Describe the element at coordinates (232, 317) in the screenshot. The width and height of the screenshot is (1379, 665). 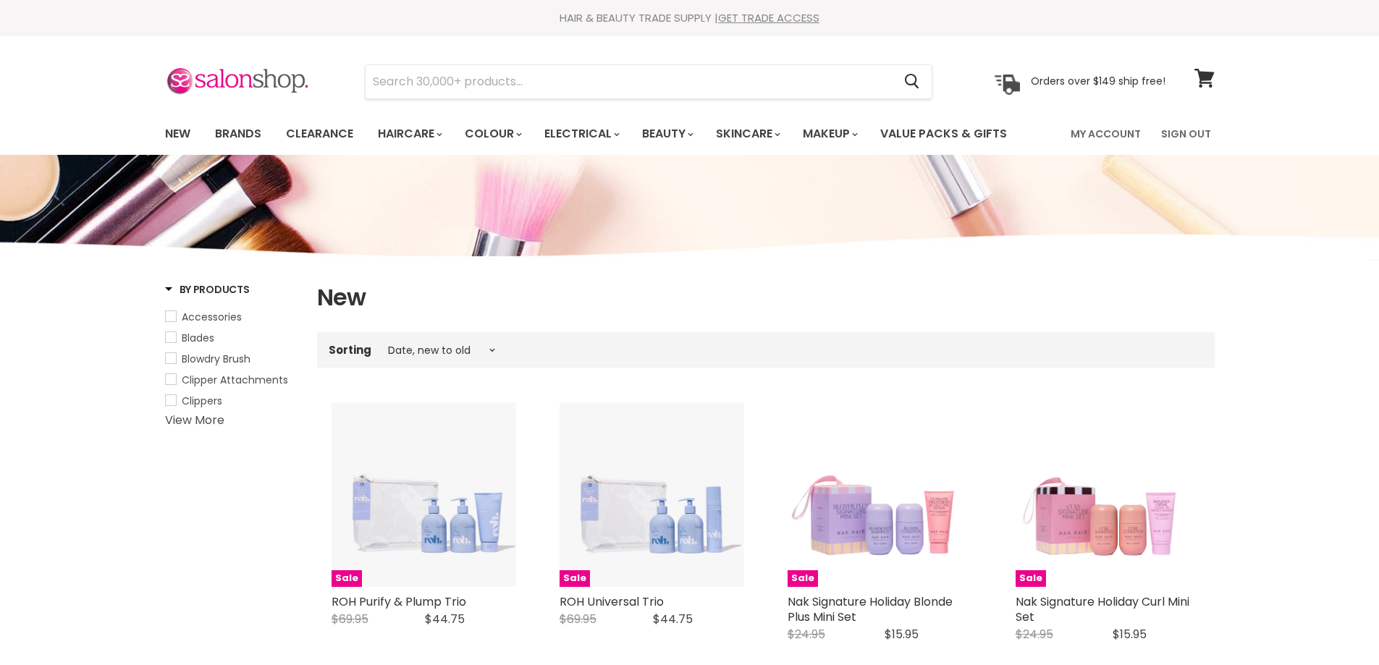
I see `a: Accessories` at that location.